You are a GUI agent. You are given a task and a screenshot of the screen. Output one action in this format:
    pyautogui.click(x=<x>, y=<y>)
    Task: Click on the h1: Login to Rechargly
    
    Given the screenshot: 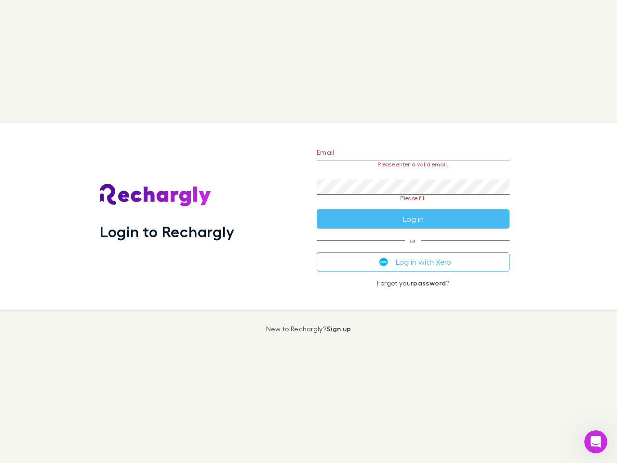 What is the action you would take?
    pyautogui.click(x=167, y=231)
    